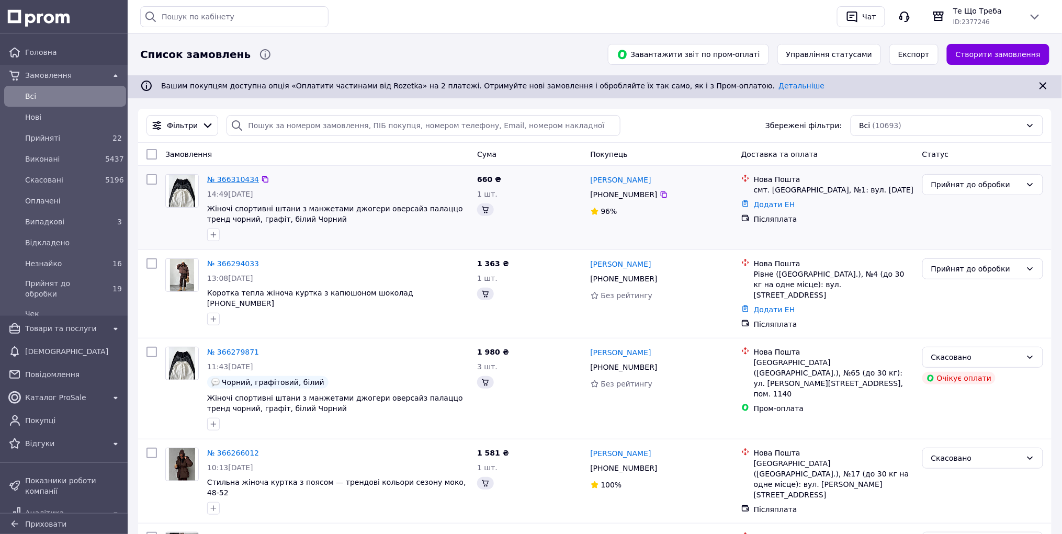 The image size is (1062, 534). Describe the element at coordinates (829, 54) in the screenshot. I see `button: Управління статусами` at that location.